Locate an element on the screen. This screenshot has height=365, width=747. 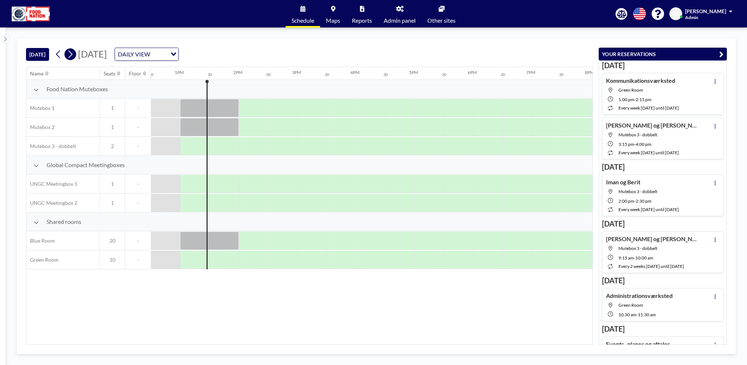
div: Seats is located at coordinates (109, 74).